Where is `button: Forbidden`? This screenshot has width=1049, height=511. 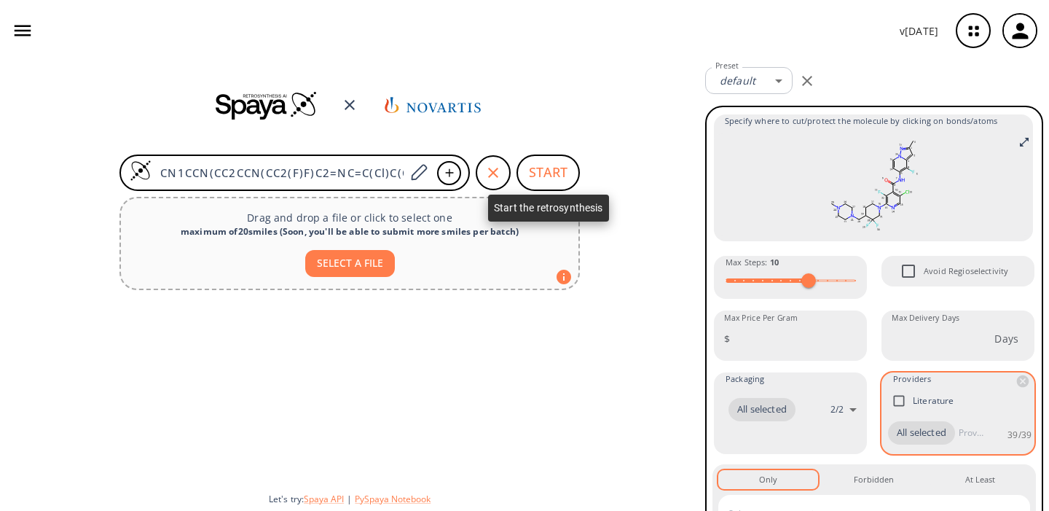
button: Forbidden is located at coordinates (873, 479).